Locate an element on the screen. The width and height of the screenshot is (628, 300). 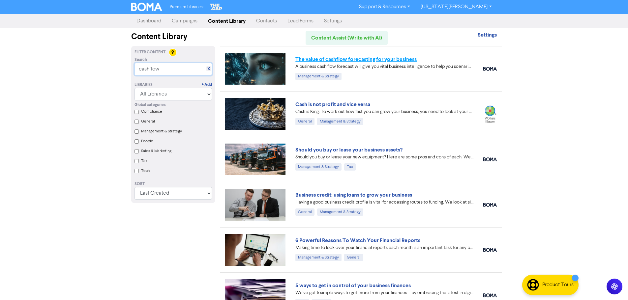
img: wolterskluwer is located at coordinates (489, 114).